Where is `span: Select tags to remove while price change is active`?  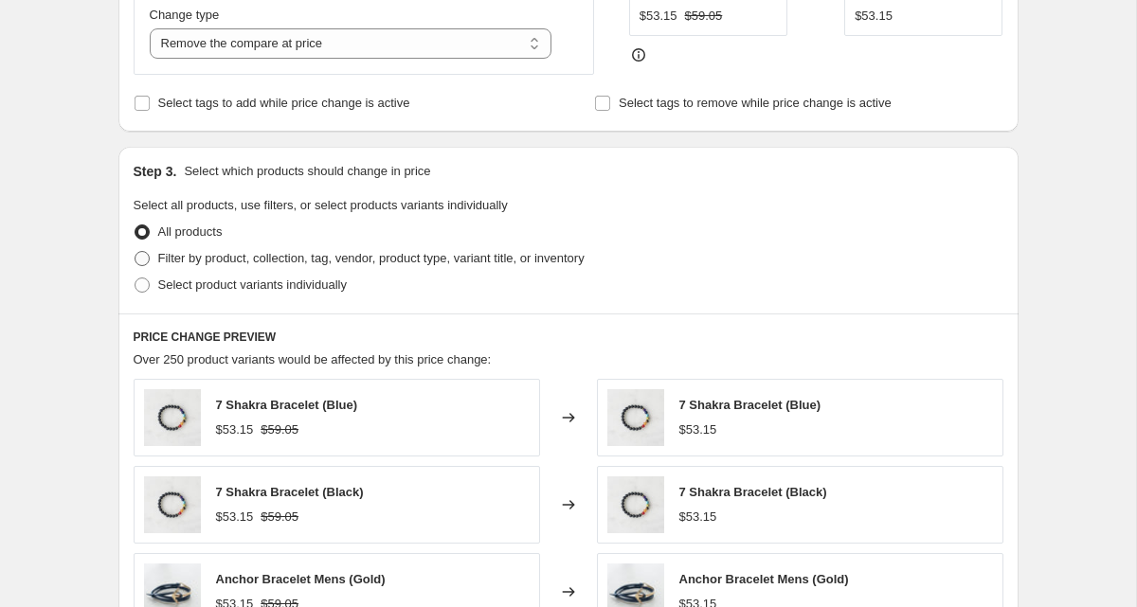 span: Select tags to remove while price change is active is located at coordinates (755, 102).